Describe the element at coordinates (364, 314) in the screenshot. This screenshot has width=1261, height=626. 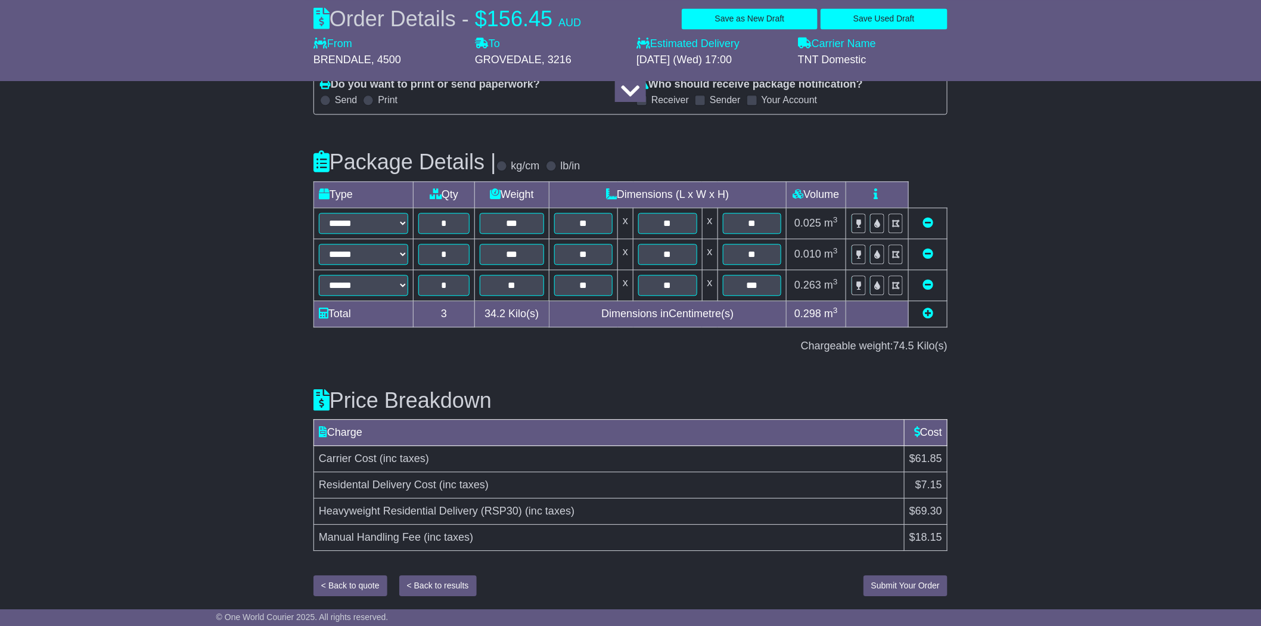
I see `td: Total` at that location.